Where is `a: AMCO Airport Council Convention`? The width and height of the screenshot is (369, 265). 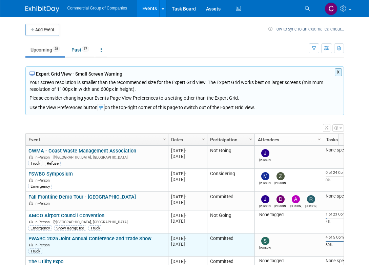 a: AMCO Airport Council Convention is located at coordinates (66, 216).